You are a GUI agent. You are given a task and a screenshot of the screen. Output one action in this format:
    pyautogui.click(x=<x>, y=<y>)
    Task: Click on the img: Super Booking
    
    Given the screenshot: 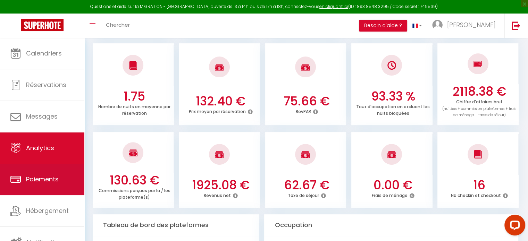 What is the action you would take?
    pyautogui.click(x=42, y=25)
    